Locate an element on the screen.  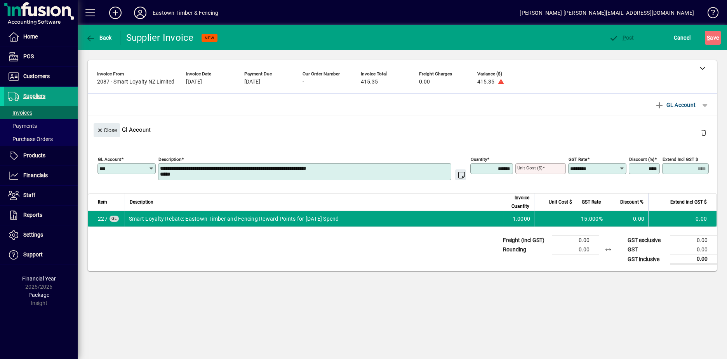
mat-label: Unit Cost ($) is located at coordinates (530, 168).